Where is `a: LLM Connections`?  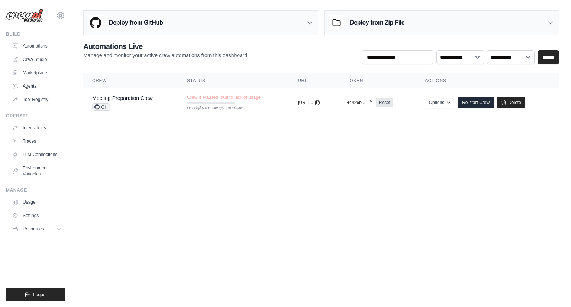
a: LLM Connections is located at coordinates (37, 155).